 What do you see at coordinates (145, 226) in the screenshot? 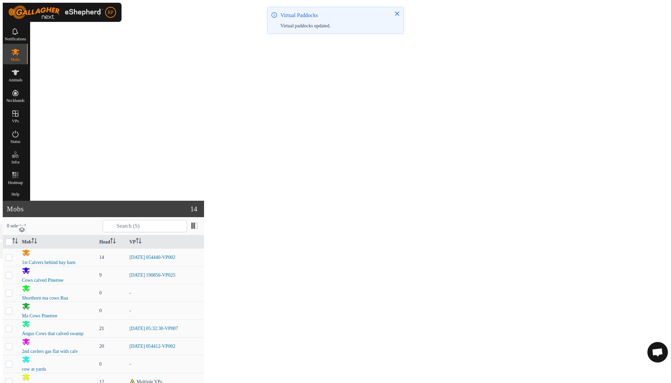
I see `input: Search (S)` at bounding box center [145, 226].